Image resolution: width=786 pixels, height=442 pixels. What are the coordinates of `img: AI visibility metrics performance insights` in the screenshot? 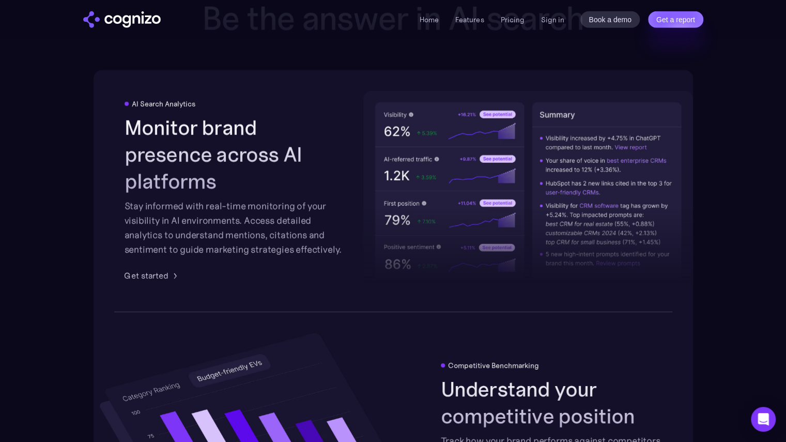 It's located at (528, 191).